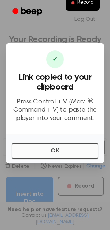 Image resolution: width=110 pixels, height=230 pixels. What do you see at coordinates (55, 110) in the screenshot?
I see `p: Press Control + V (Mac: ⌘ Command + V) to paste the player into your comment.` at bounding box center [55, 110].